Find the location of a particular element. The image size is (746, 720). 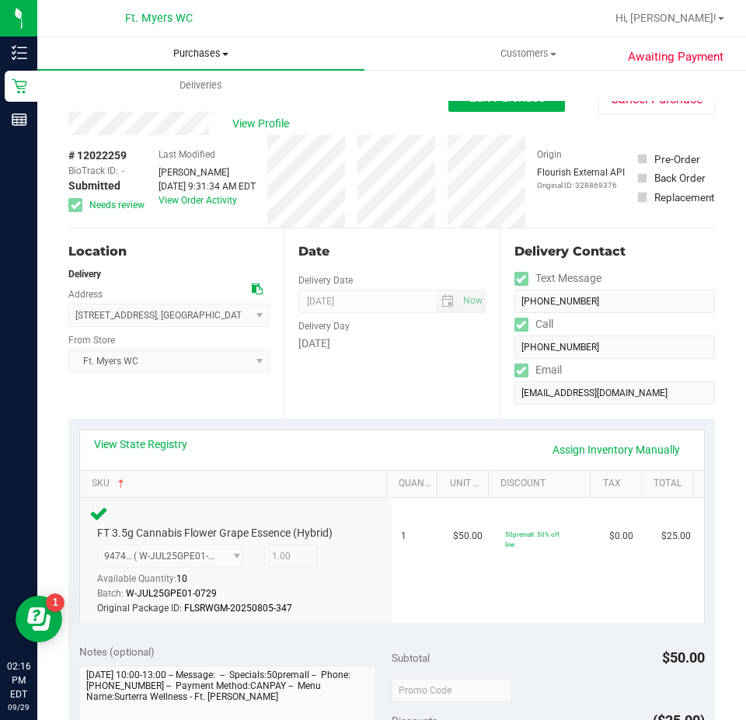

a: Discount is located at coordinates (542, 484).